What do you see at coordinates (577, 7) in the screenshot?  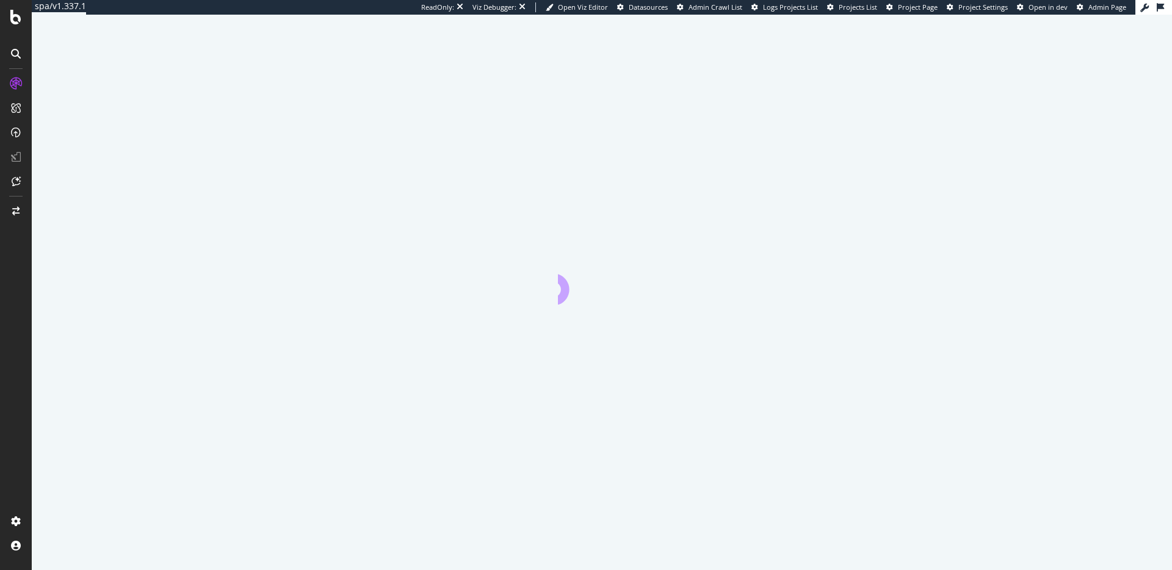 I see `a: Open Viz Editor` at bounding box center [577, 7].